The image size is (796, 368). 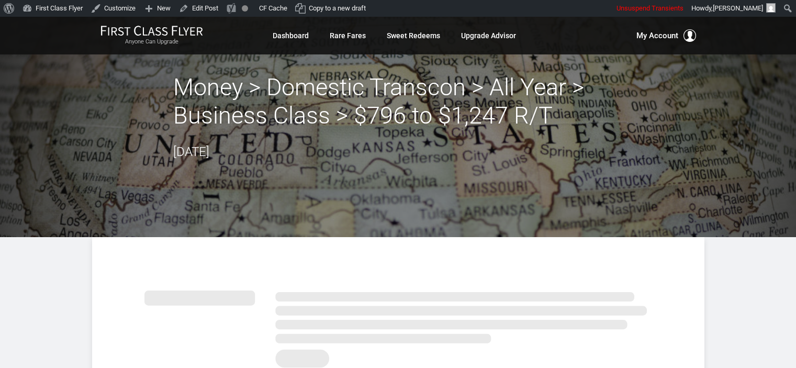 I want to click on small: Anyone Can Upgrade, so click(x=152, y=42).